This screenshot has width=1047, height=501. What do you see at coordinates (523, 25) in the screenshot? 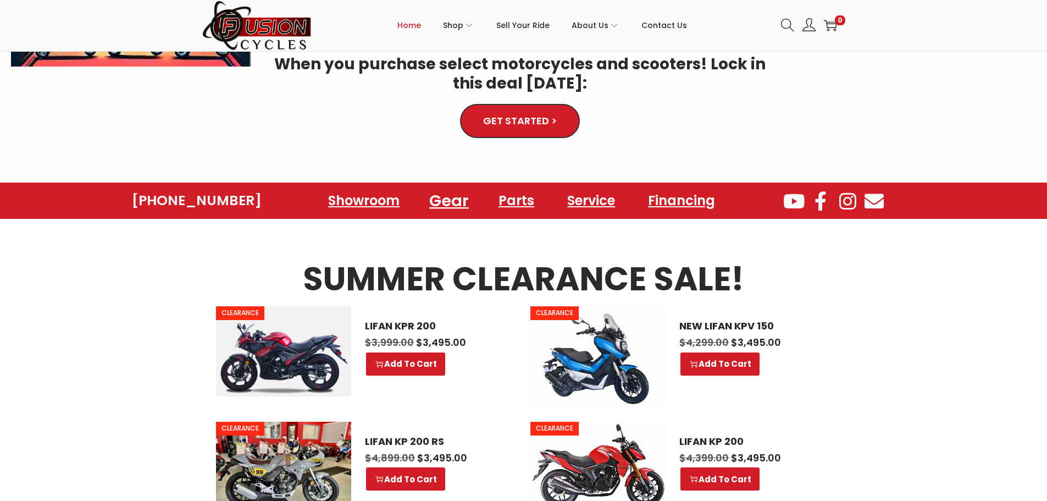
I see `span: Sell Your Ride` at bounding box center [523, 25].